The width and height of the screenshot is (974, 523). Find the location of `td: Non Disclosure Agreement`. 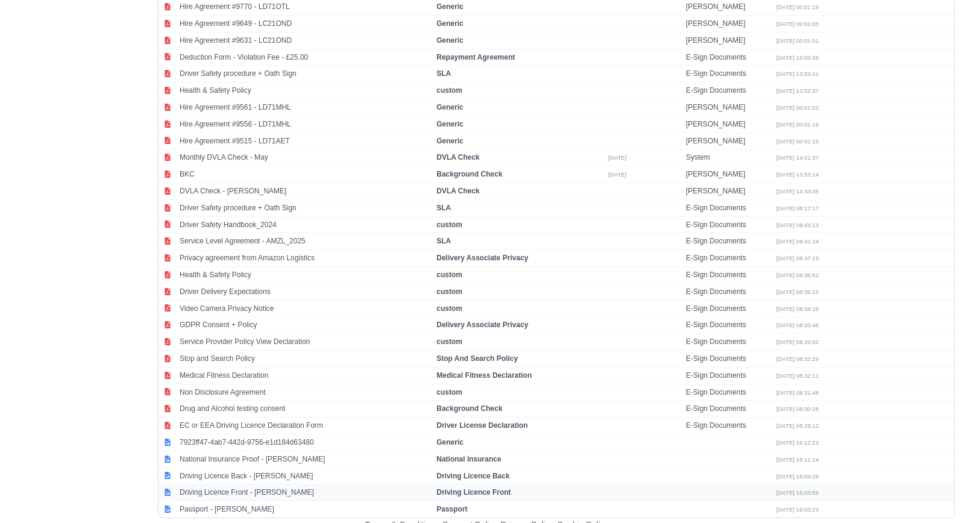

td: Non Disclosure Agreement is located at coordinates (305, 393).